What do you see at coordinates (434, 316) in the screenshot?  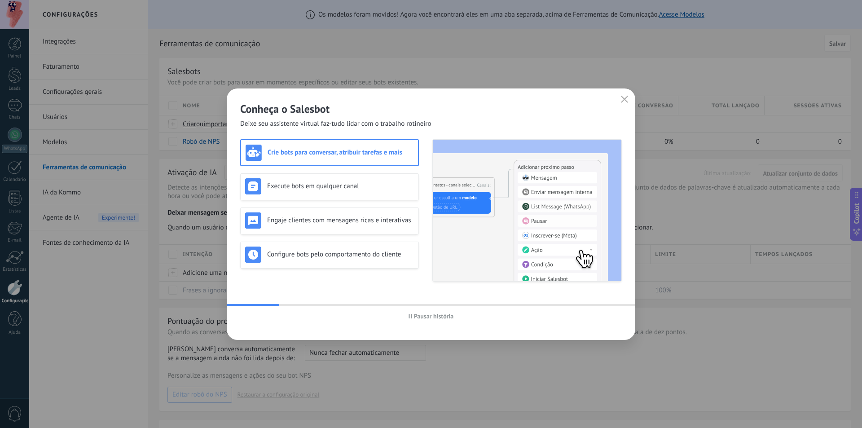 I see `span: Pausar história` at bounding box center [434, 316].